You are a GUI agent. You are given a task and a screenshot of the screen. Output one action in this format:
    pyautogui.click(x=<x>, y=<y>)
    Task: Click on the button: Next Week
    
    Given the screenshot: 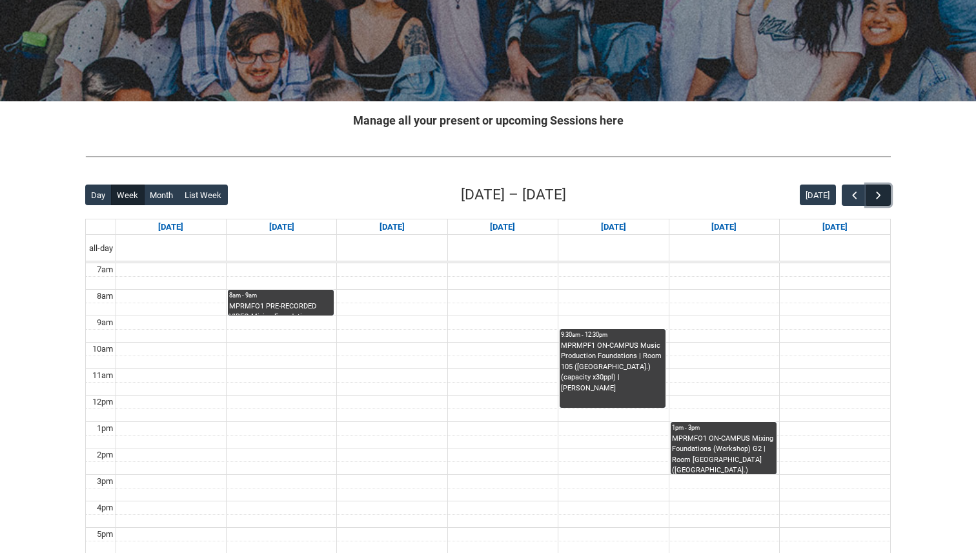 What is the action you would take?
    pyautogui.click(x=878, y=195)
    